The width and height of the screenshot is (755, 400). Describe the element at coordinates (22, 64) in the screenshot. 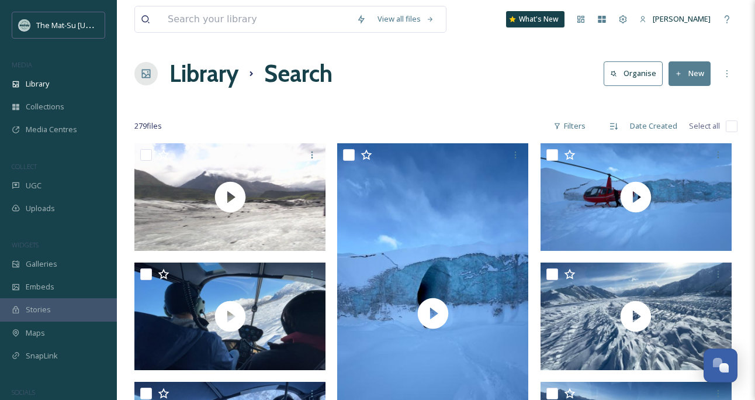

I see `span: MEDIA` at that location.